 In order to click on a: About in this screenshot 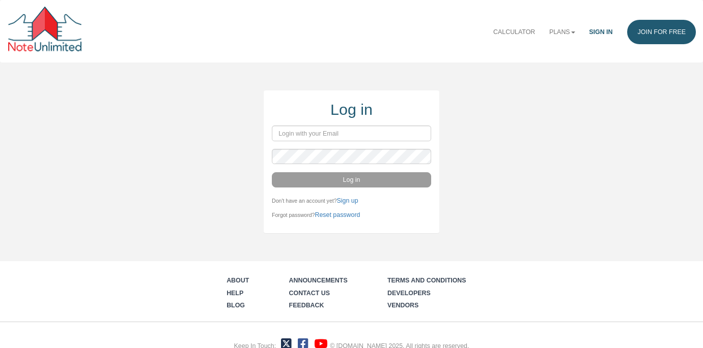, I will do `click(238, 281)`.